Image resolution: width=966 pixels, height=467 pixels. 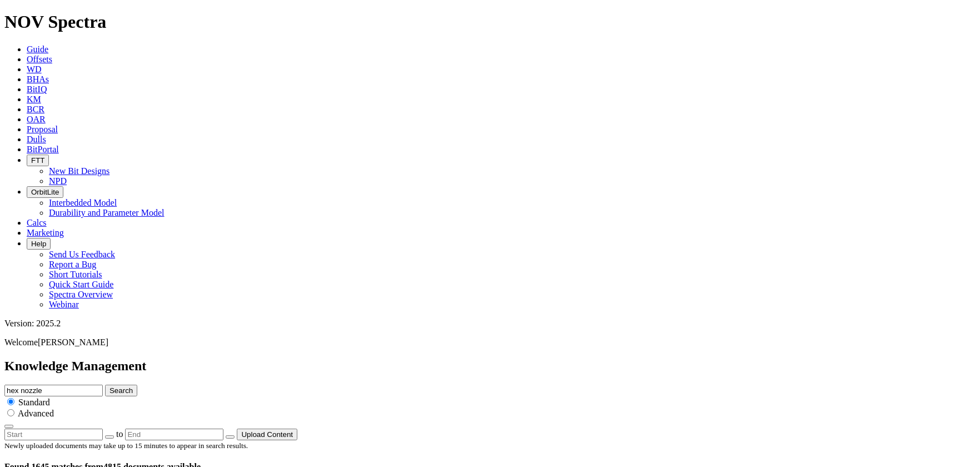 What do you see at coordinates (38, 79) in the screenshot?
I see `span: BHAs` at bounding box center [38, 79].